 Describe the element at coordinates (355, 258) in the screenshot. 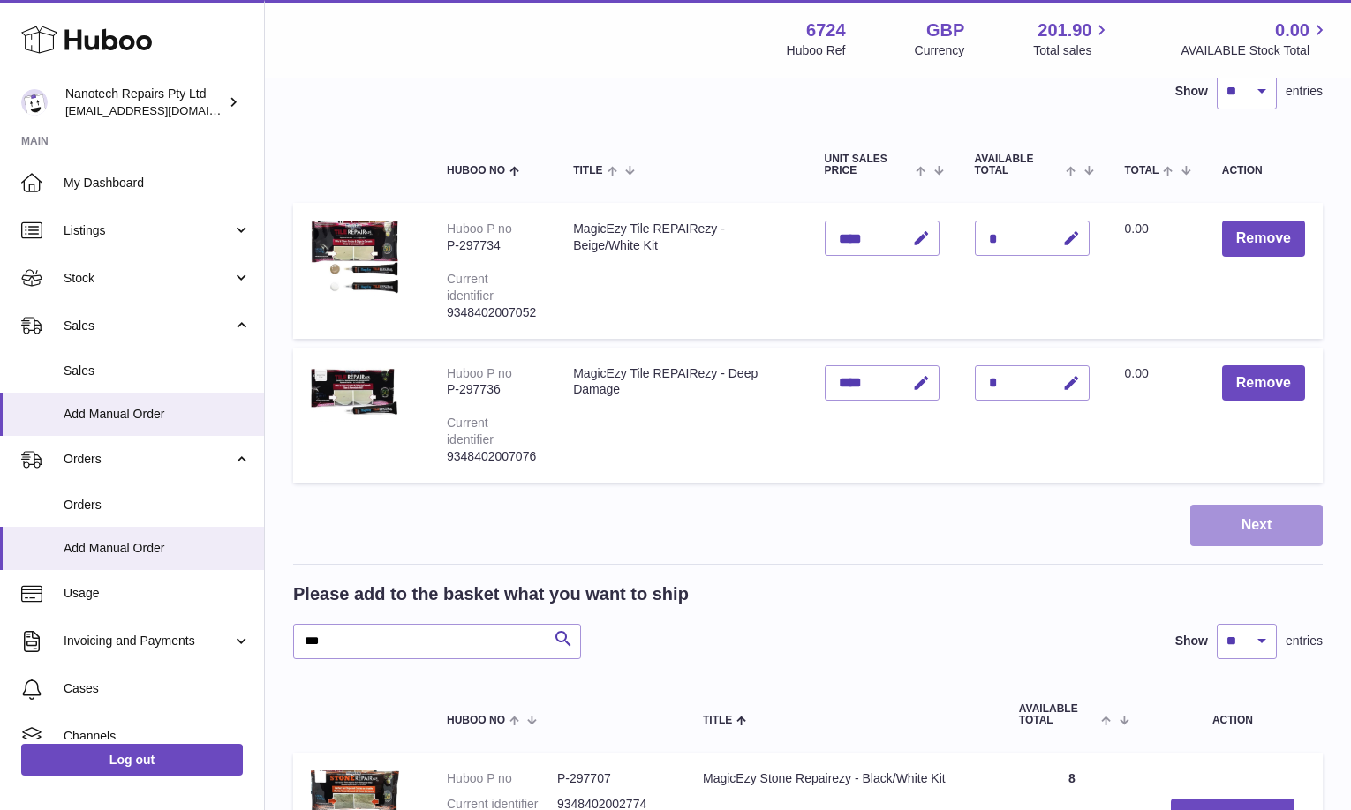

I see `img: MagicEzy Tile REPAIRezy - Beige/White Kit` at that location.